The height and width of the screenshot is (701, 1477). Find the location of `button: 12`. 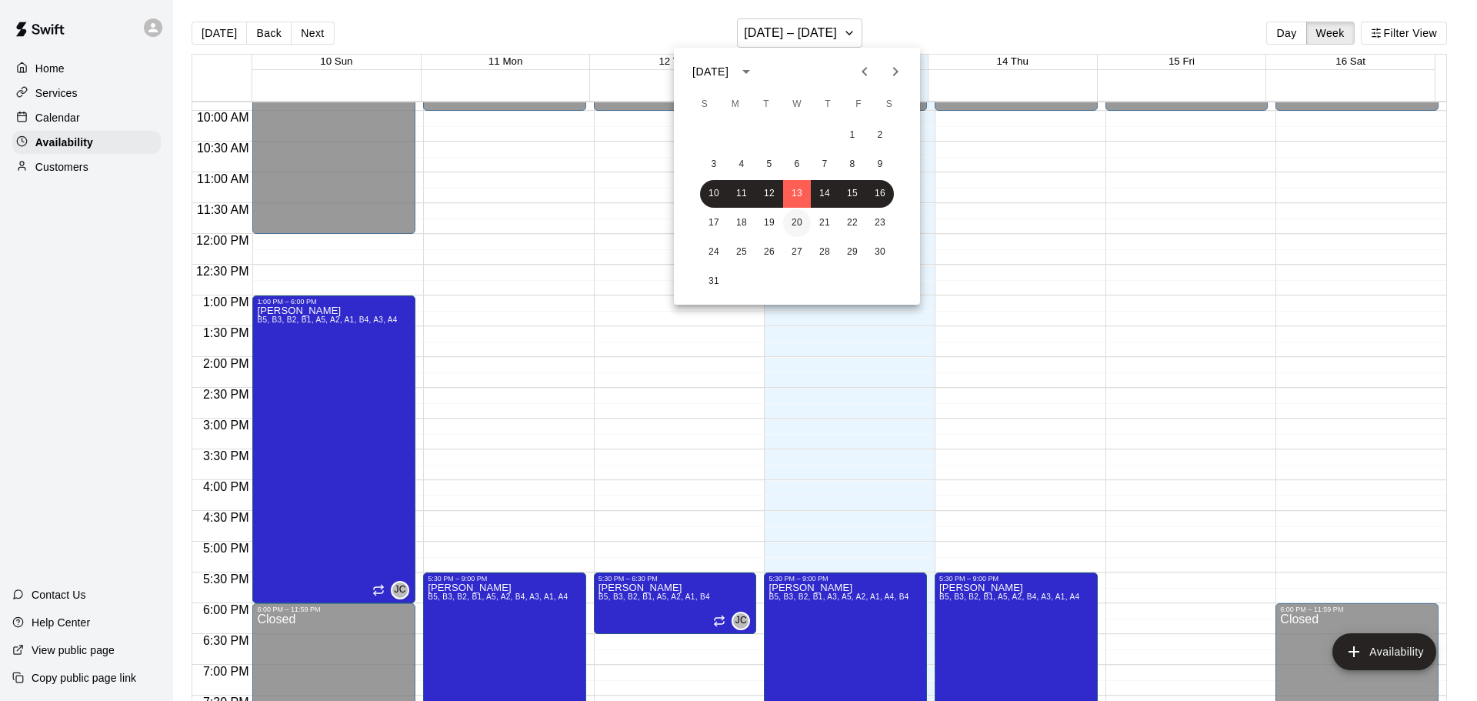

button: 12 is located at coordinates (769, 194).